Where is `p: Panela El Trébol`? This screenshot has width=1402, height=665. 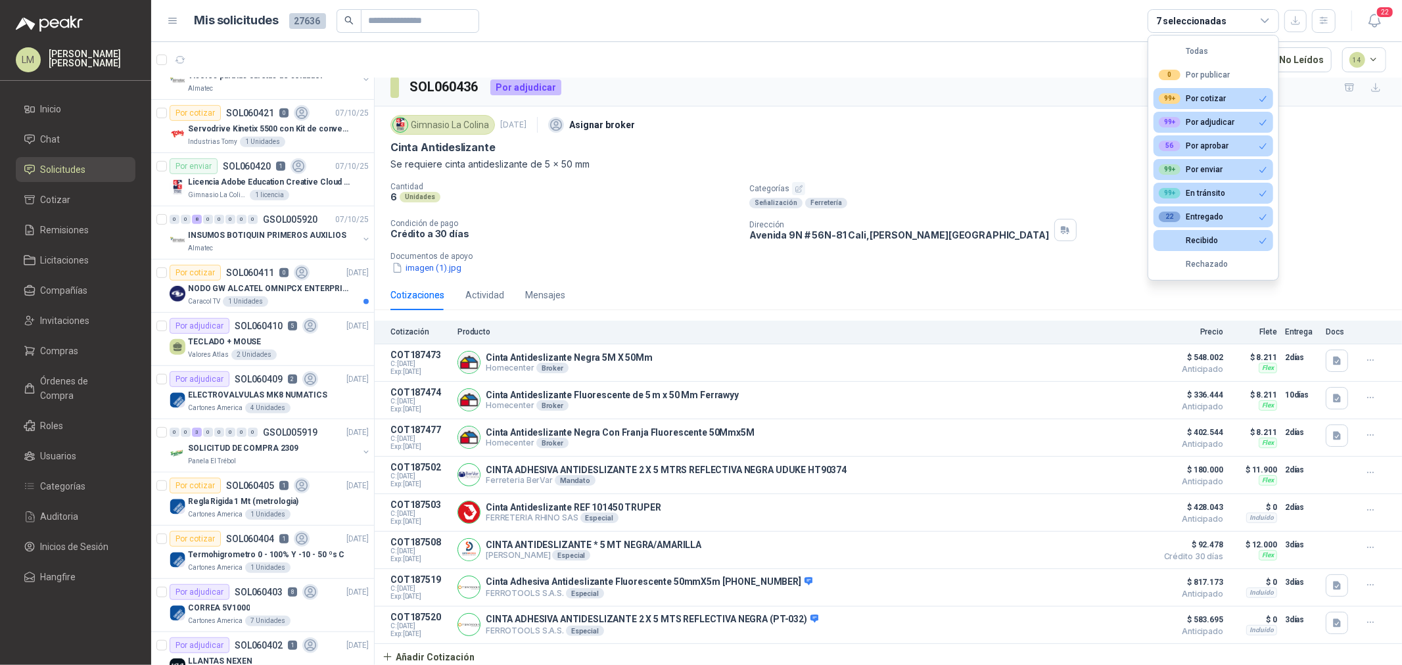
p: Panela El Trébol is located at coordinates (212, 461).